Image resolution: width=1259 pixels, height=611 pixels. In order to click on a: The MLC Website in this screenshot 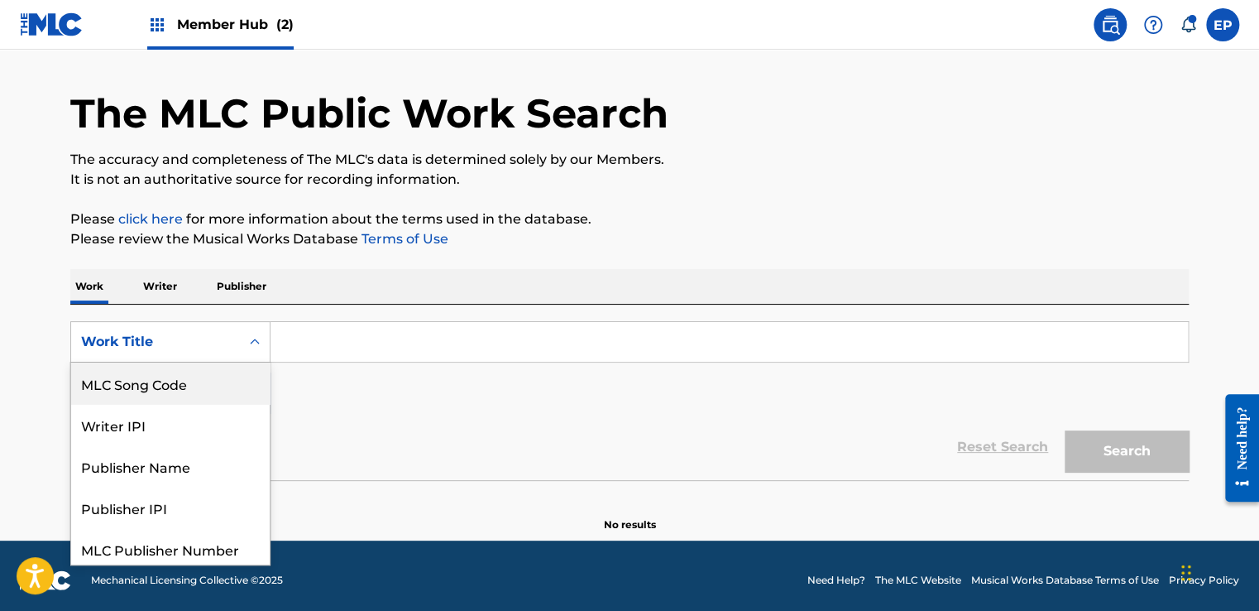, I will do `click(918, 580)`.